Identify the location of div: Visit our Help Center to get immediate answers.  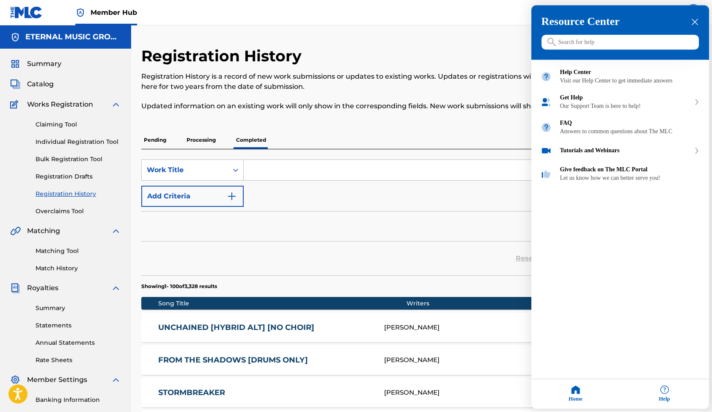
(630, 81).